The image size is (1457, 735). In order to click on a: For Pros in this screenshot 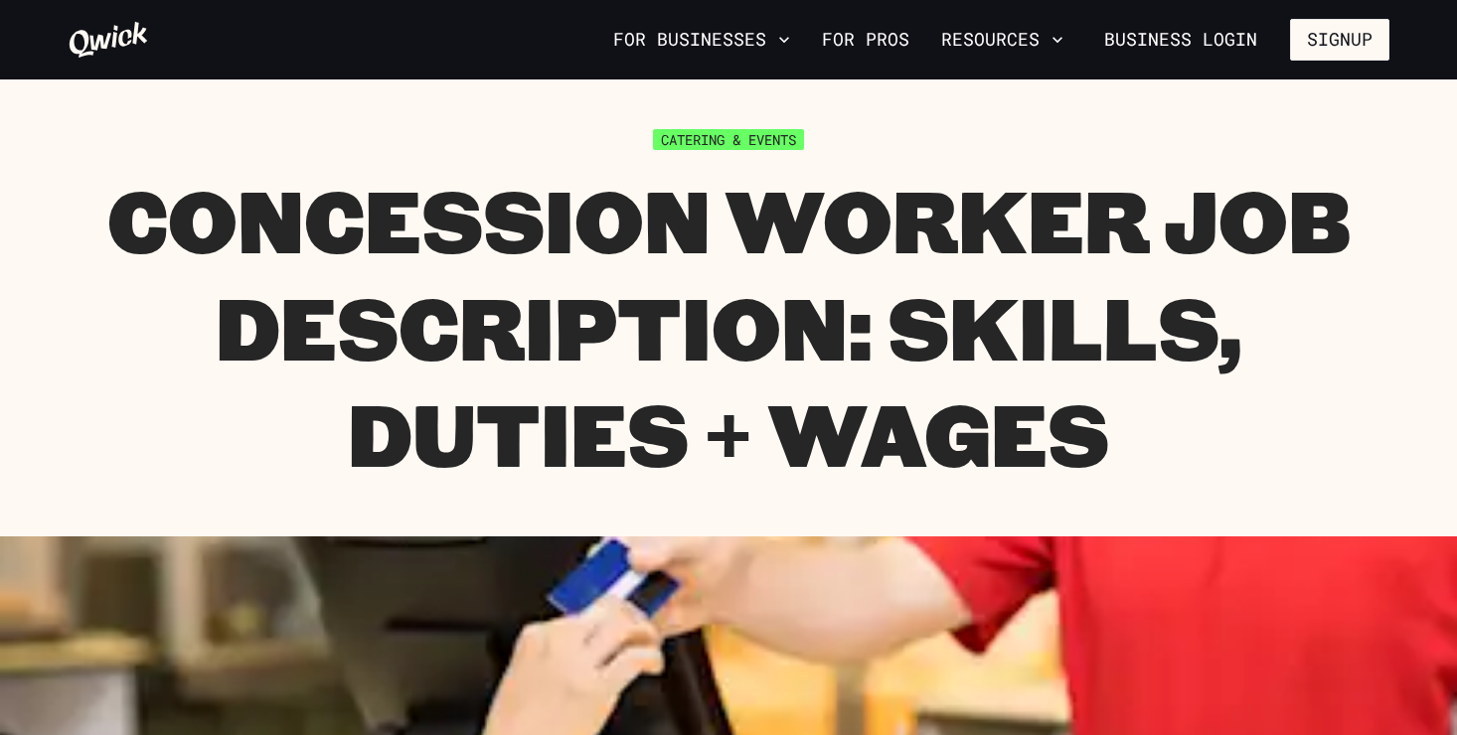, I will do `click(866, 40)`.